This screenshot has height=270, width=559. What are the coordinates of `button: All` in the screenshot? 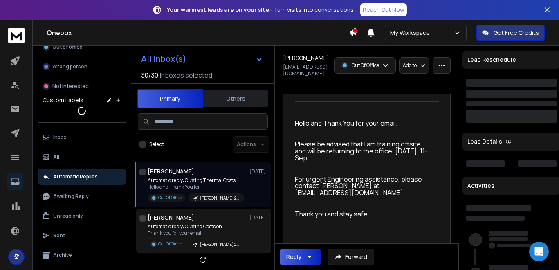 It's located at (82, 157).